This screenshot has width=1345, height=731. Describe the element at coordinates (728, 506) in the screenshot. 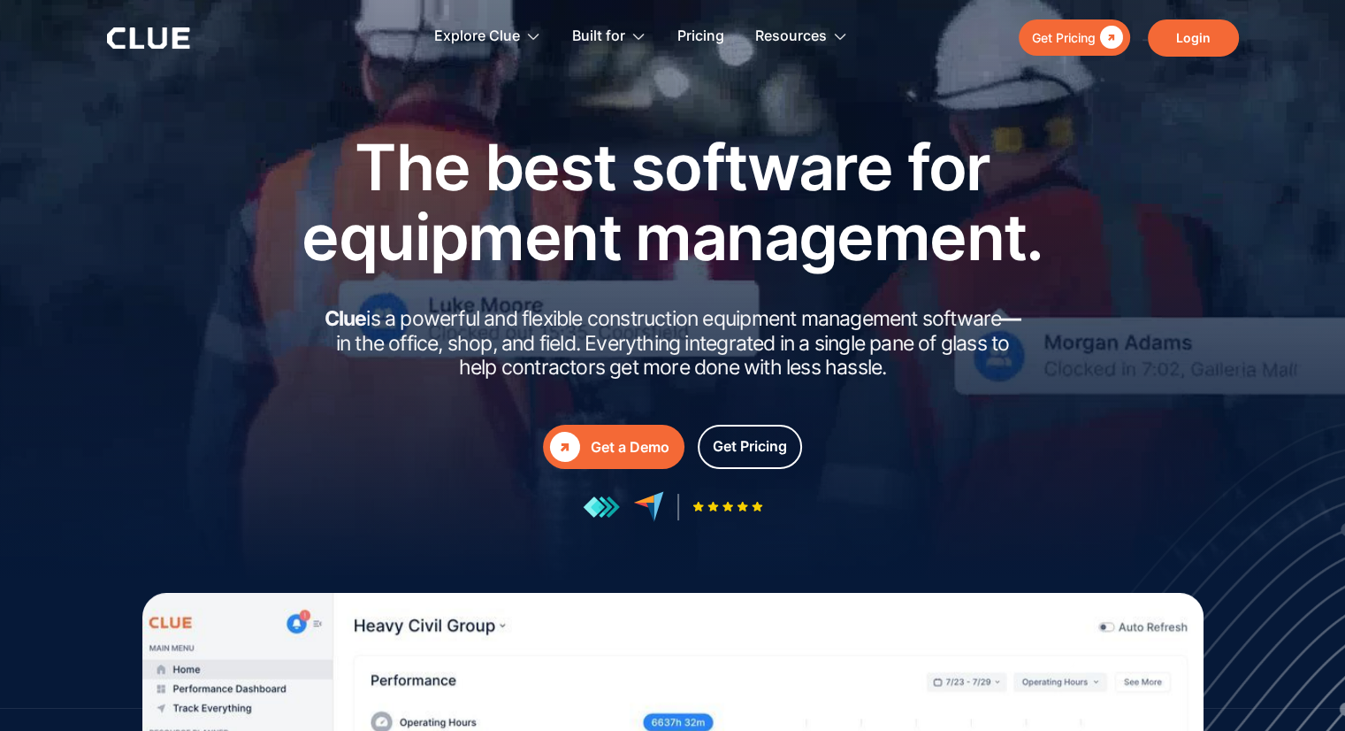

I see `img: Five-star rating icon` at that location.